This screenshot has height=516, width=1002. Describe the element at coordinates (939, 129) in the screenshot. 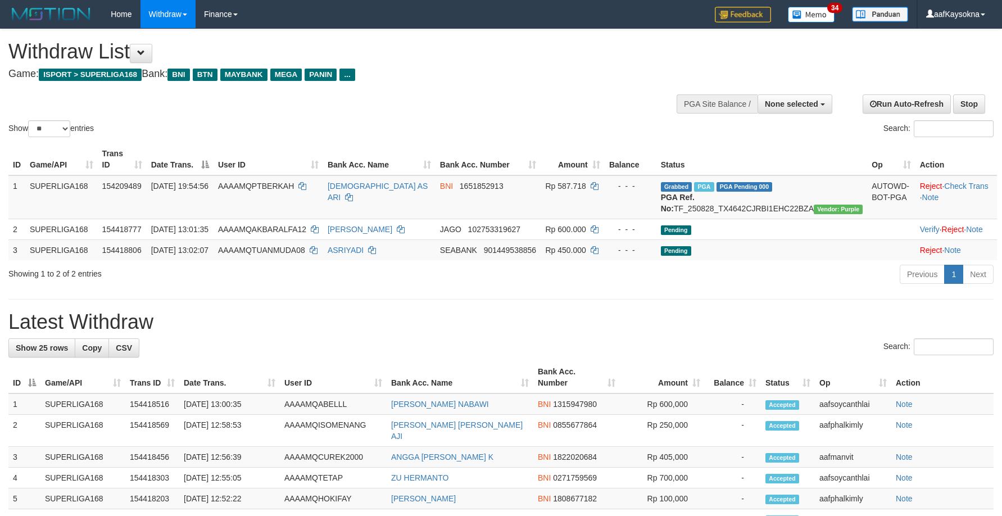

I see `label: Search:` at that location.